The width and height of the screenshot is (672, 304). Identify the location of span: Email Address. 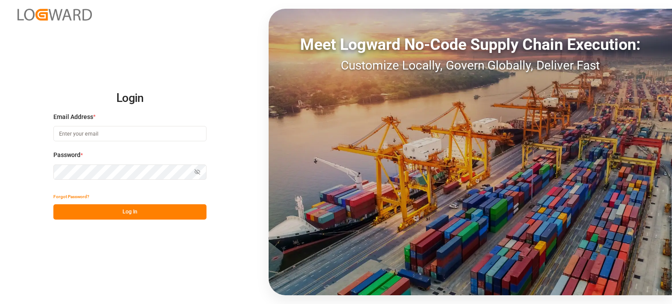
(73, 117).